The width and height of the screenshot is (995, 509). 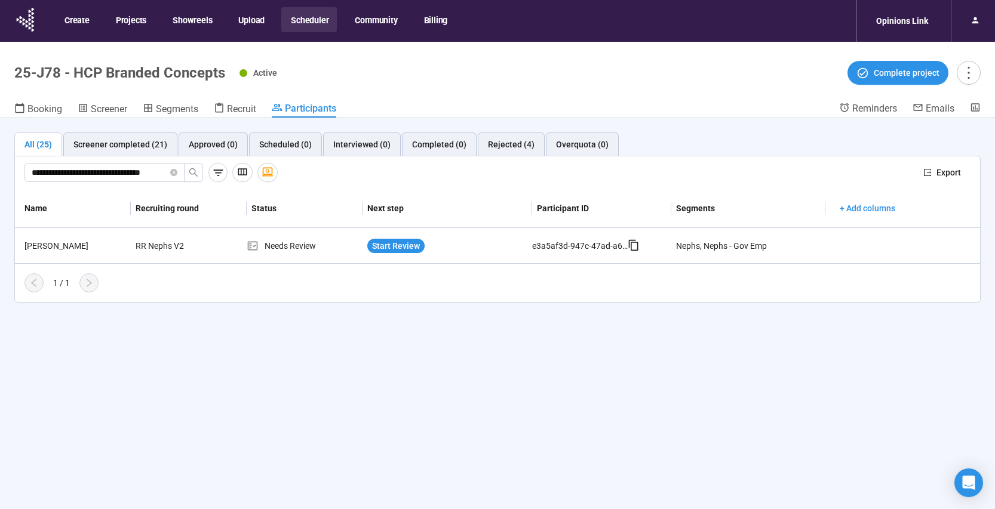 What do you see at coordinates (174, 173) in the screenshot?
I see `span: close-circle` at bounding box center [174, 173].